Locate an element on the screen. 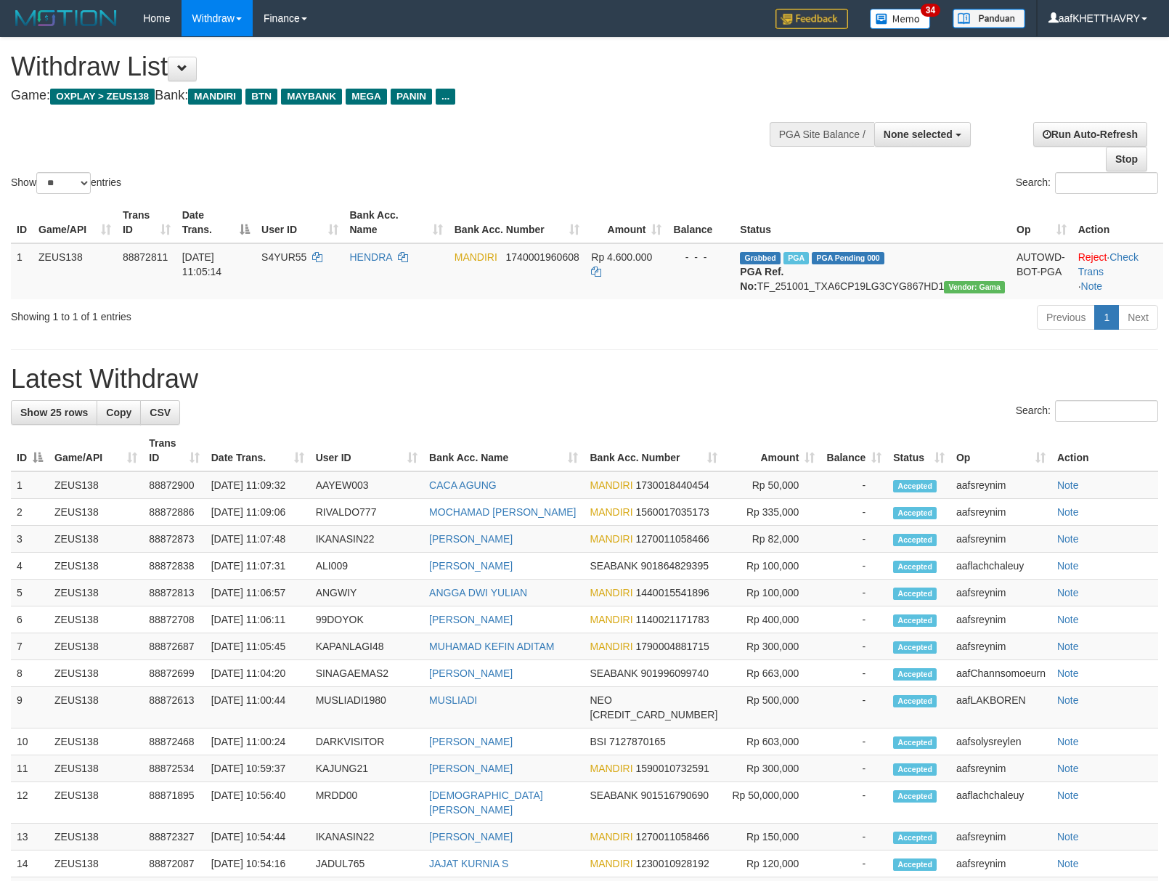  th: ID: activate to sort column descending is located at coordinates (30, 450).